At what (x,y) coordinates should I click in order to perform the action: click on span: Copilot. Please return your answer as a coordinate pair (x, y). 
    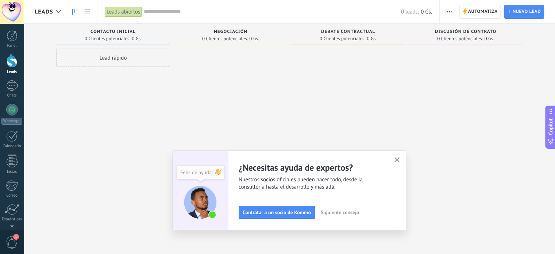
    Looking at the image, I should click on (551, 126).